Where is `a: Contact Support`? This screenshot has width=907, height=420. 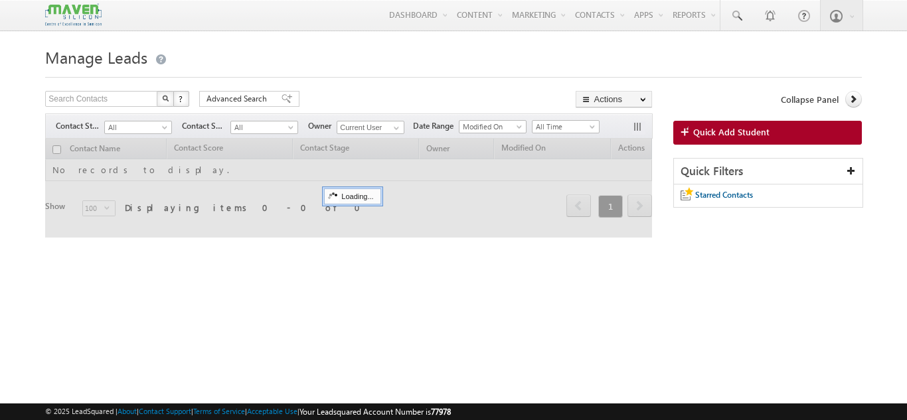 a: Contact Support is located at coordinates (165, 411).